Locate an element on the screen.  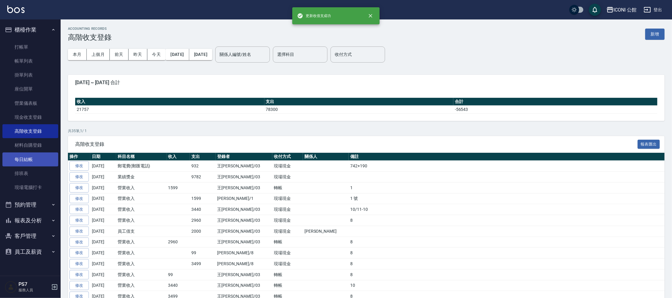
td: -56543 is located at coordinates (555, 109).